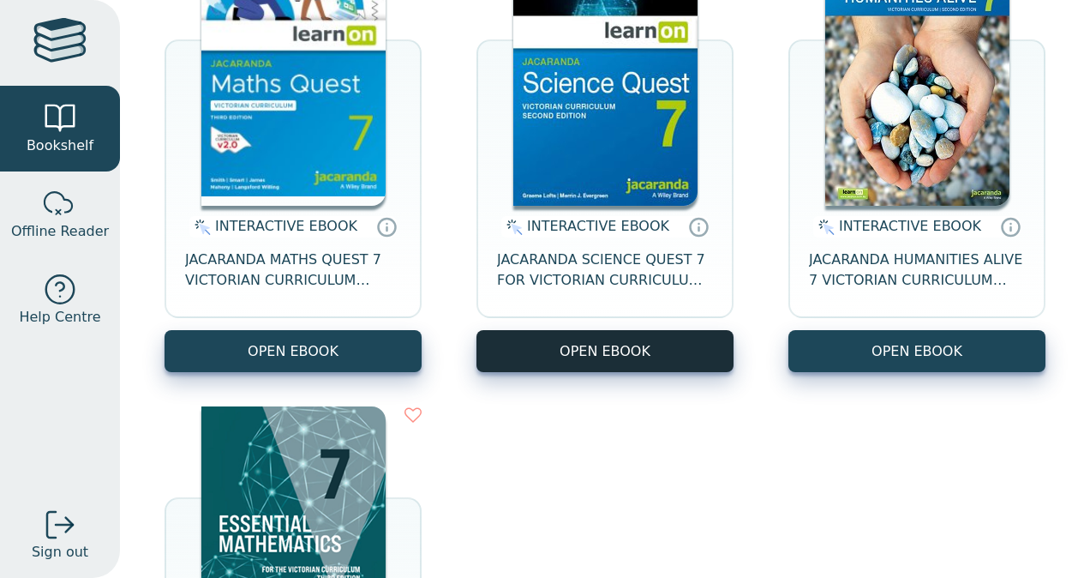 The height and width of the screenshot is (578, 1090). I want to click on span: JACARANDA MATHS QUEST 7 VICTORIAN CURRICULUM LEARNON EBOOK 3E, so click(293, 270).